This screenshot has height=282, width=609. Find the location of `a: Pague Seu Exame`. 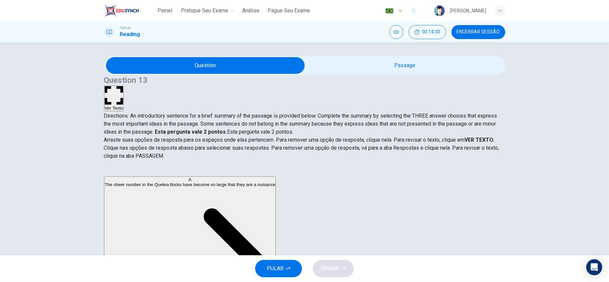

a: Pague Seu Exame is located at coordinates (289, 11).